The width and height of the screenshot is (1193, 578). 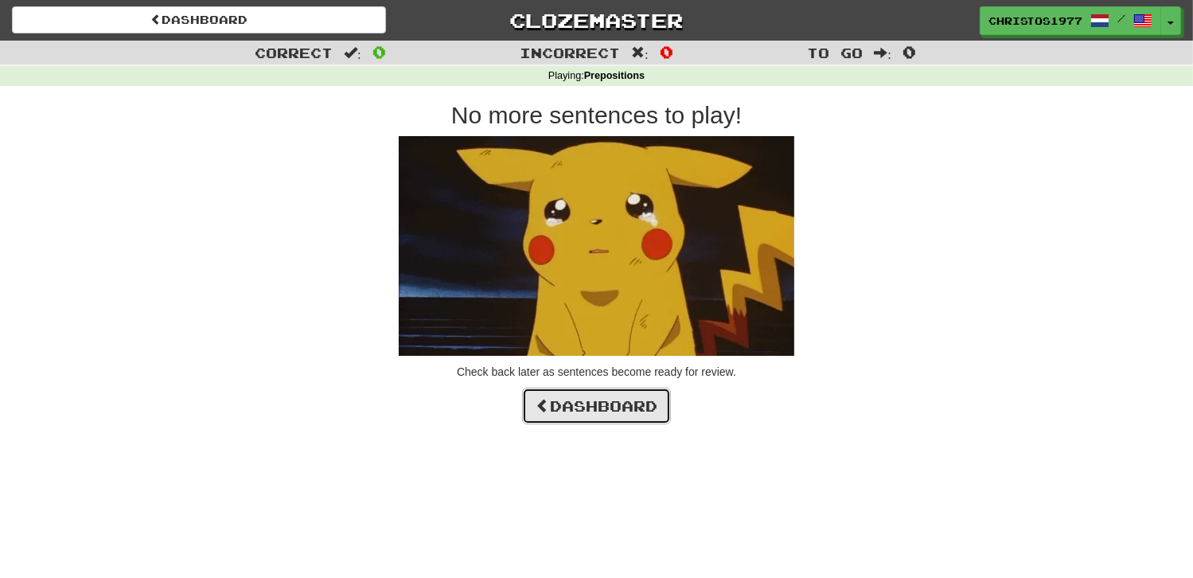 What do you see at coordinates (597, 372) in the screenshot?
I see `p: Check back later as sentences become ready for review.` at bounding box center [597, 372].